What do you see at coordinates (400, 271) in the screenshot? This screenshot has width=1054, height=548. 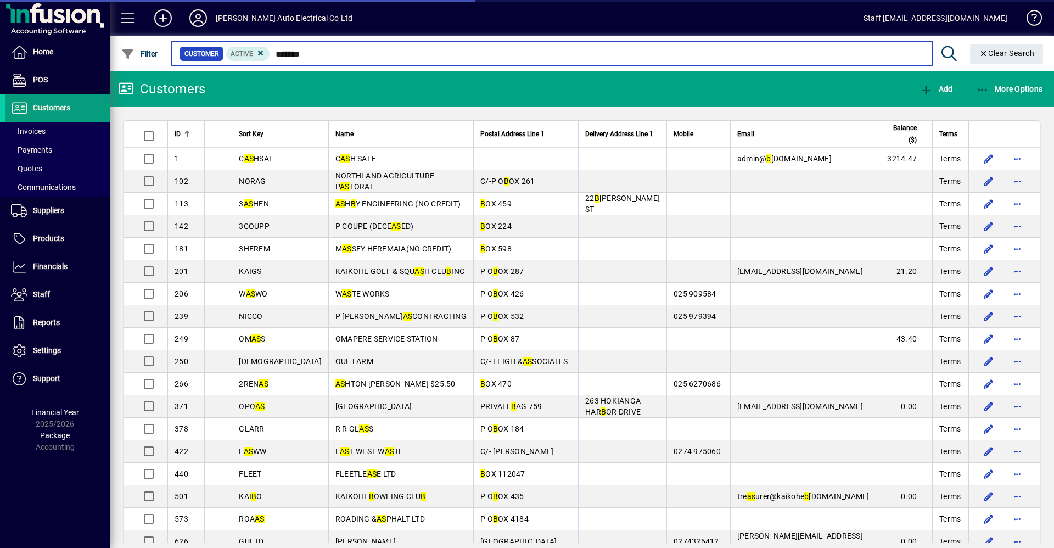 I see `span: KAIKOHE GOLF & SQU H CLU INC` at bounding box center [400, 271].